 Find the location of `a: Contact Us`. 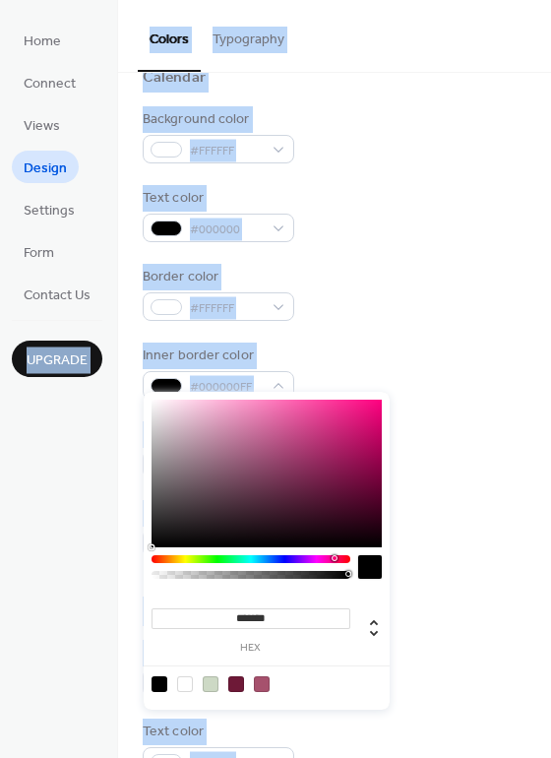

a: Contact Us is located at coordinates (57, 293).